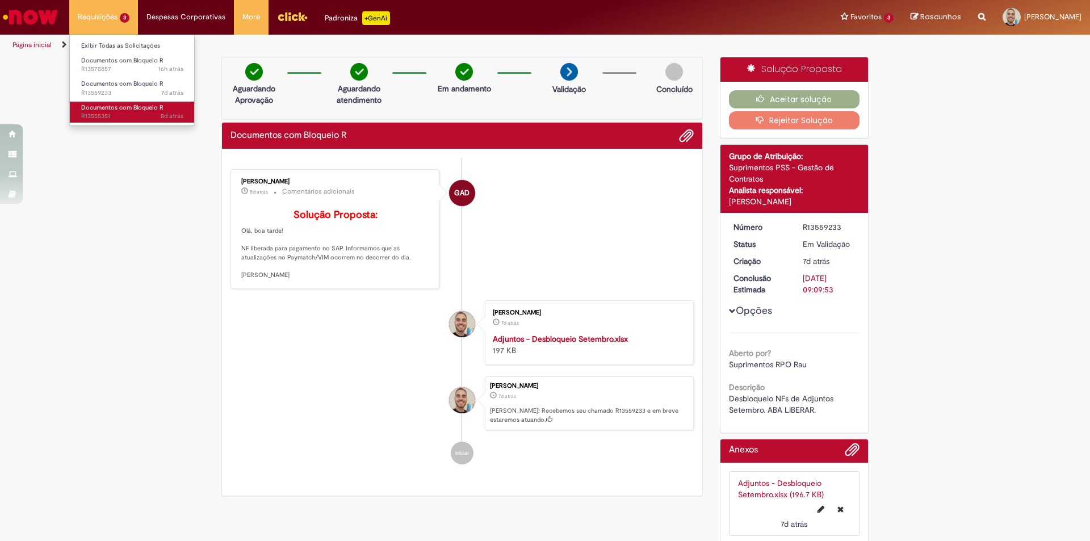 Image resolution: width=1090 pixels, height=541 pixels. I want to click on time: 29/09/2025 18:30:51, so click(171, 69).